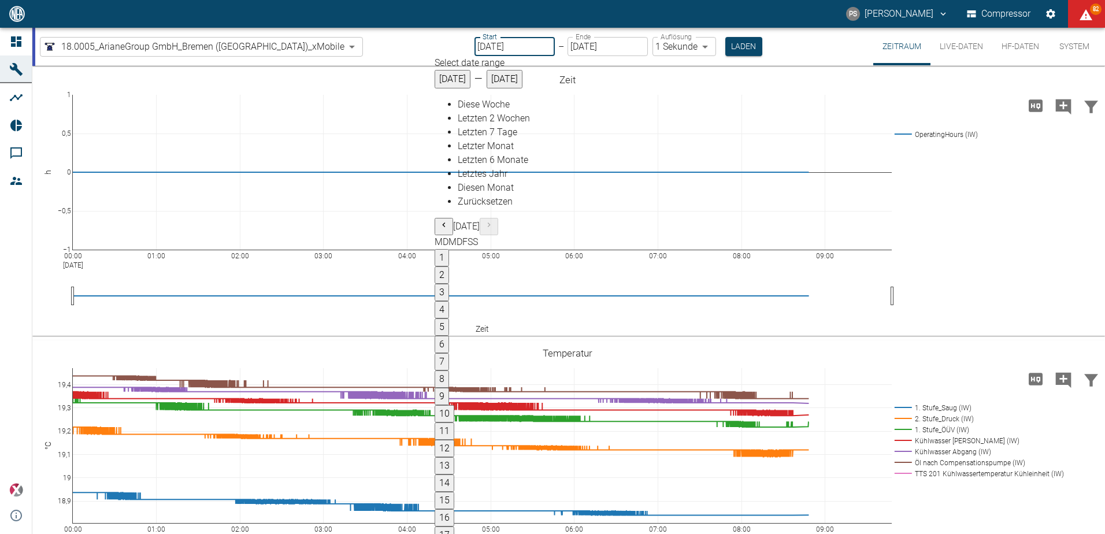 The image size is (1105, 534). What do you see at coordinates (445, 431) in the screenshot?
I see `button: 11` at bounding box center [445, 431].